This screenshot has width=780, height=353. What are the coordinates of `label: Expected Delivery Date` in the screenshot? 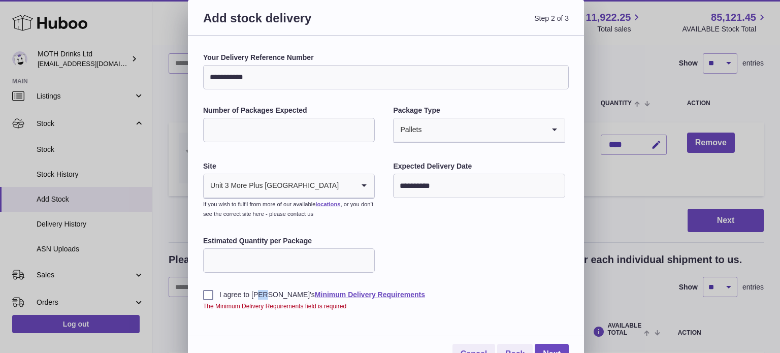 It's located at (479, 166).